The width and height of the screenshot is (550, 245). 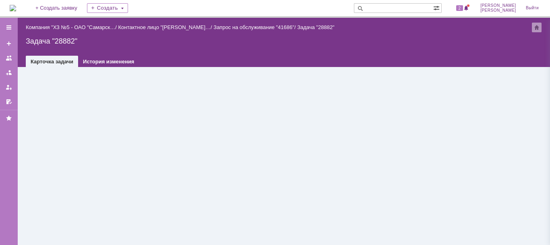 What do you see at coordinates (9, 73) in the screenshot?
I see `a: Заявки в моей ответственности` at bounding box center [9, 73].